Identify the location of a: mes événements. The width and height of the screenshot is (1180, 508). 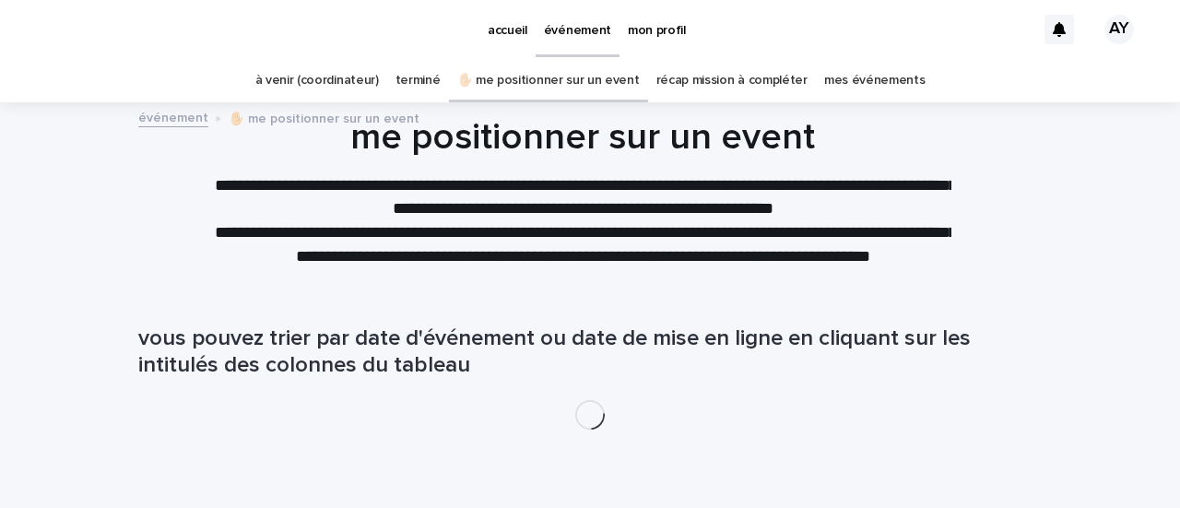
(875, 80).